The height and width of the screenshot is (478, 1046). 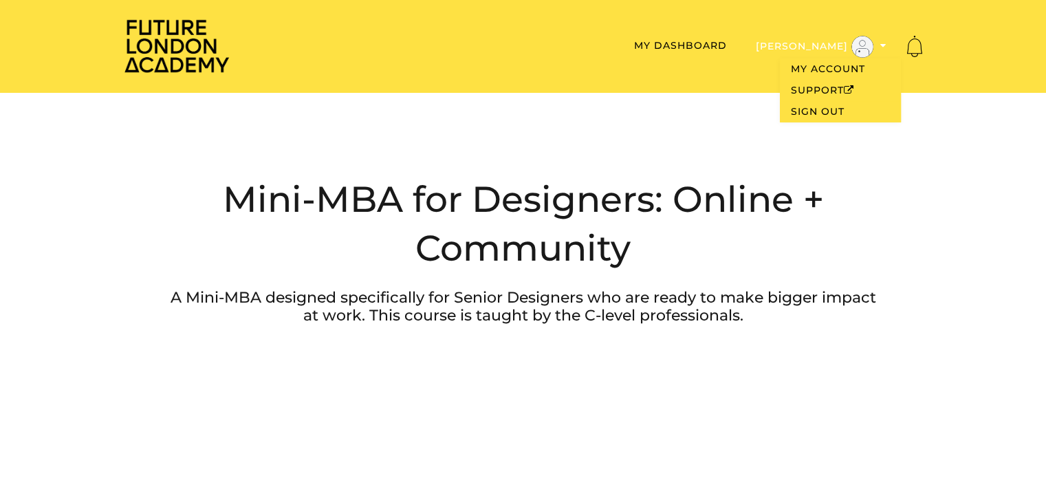 I want to click on a: My Dashboard, so click(x=680, y=45).